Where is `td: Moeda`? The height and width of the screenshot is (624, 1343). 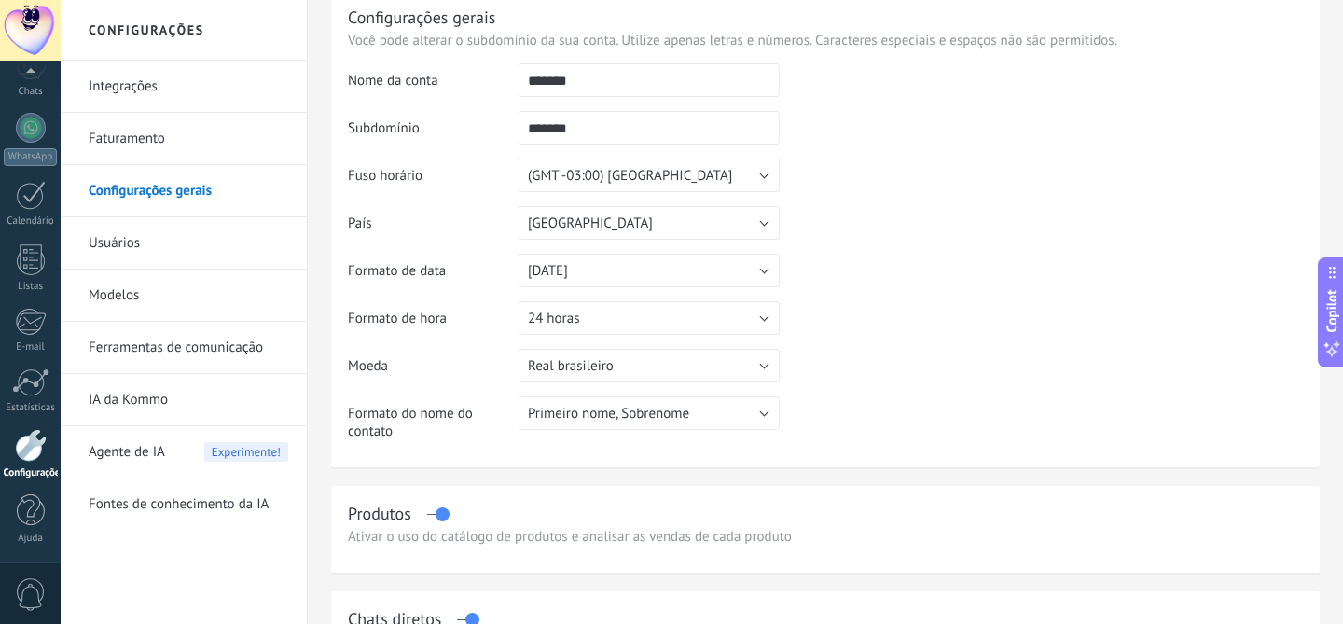 td: Moeda is located at coordinates (433, 372).